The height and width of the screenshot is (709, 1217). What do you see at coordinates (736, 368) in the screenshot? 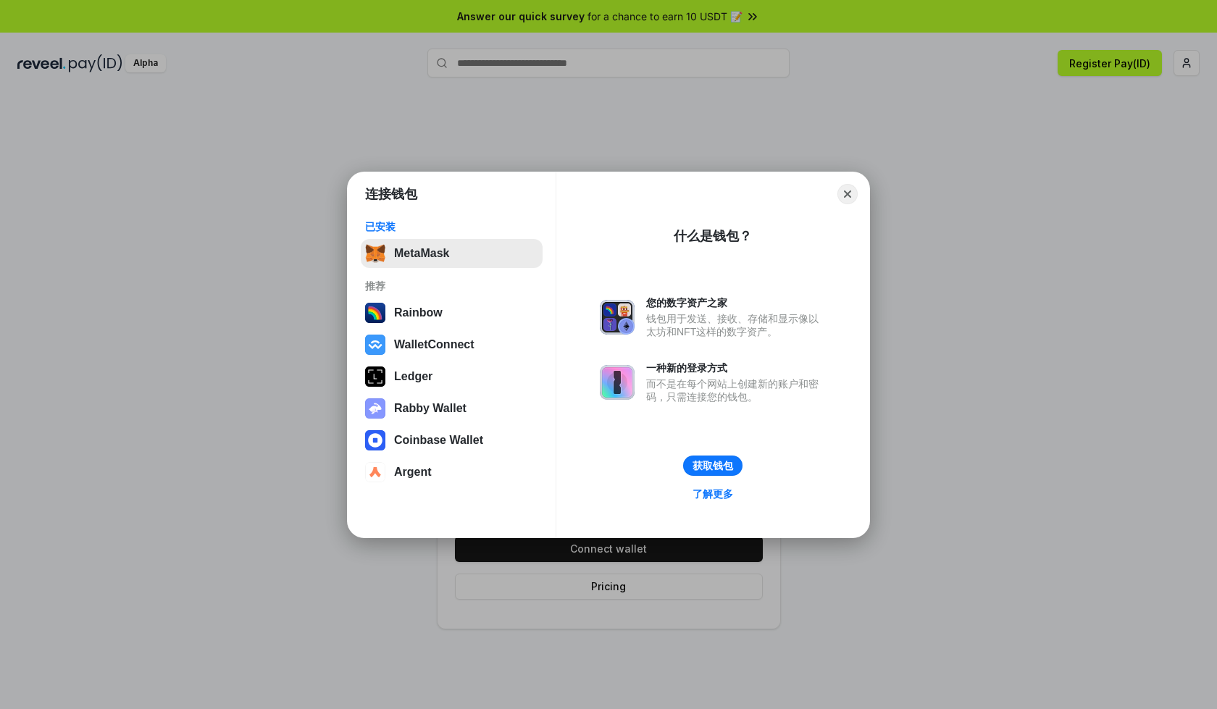
I see `div: 一种新的登录方式` at bounding box center [736, 368].